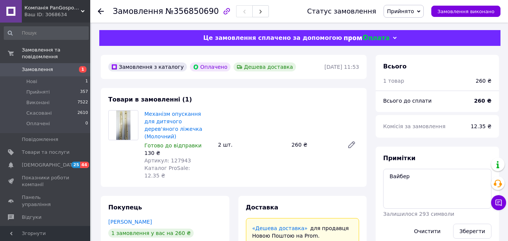 Image resolution: width=508 pixels, height=241 pixels. What do you see at coordinates (192, 11) in the screenshot?
I see `span: №356850690` at bounding box center [192, 11].